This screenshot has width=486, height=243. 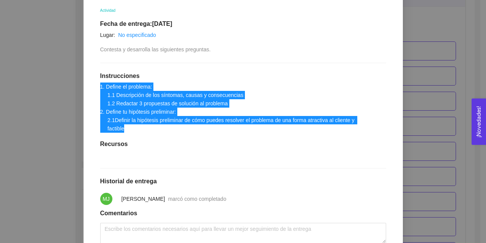 I want to click on span: Actividad, so click(x=108, y=10).